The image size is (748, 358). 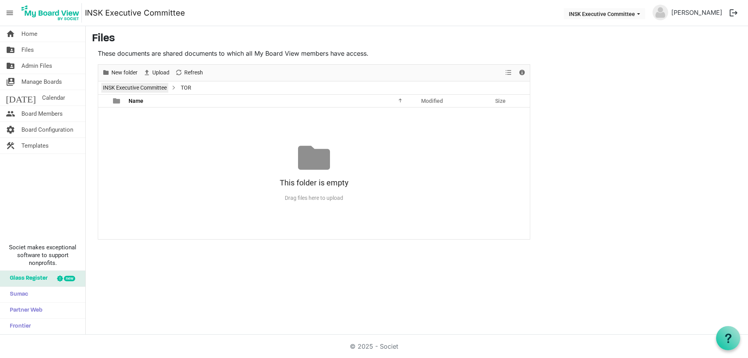 I want to click on span: TOR, so click(x=186, y=88).